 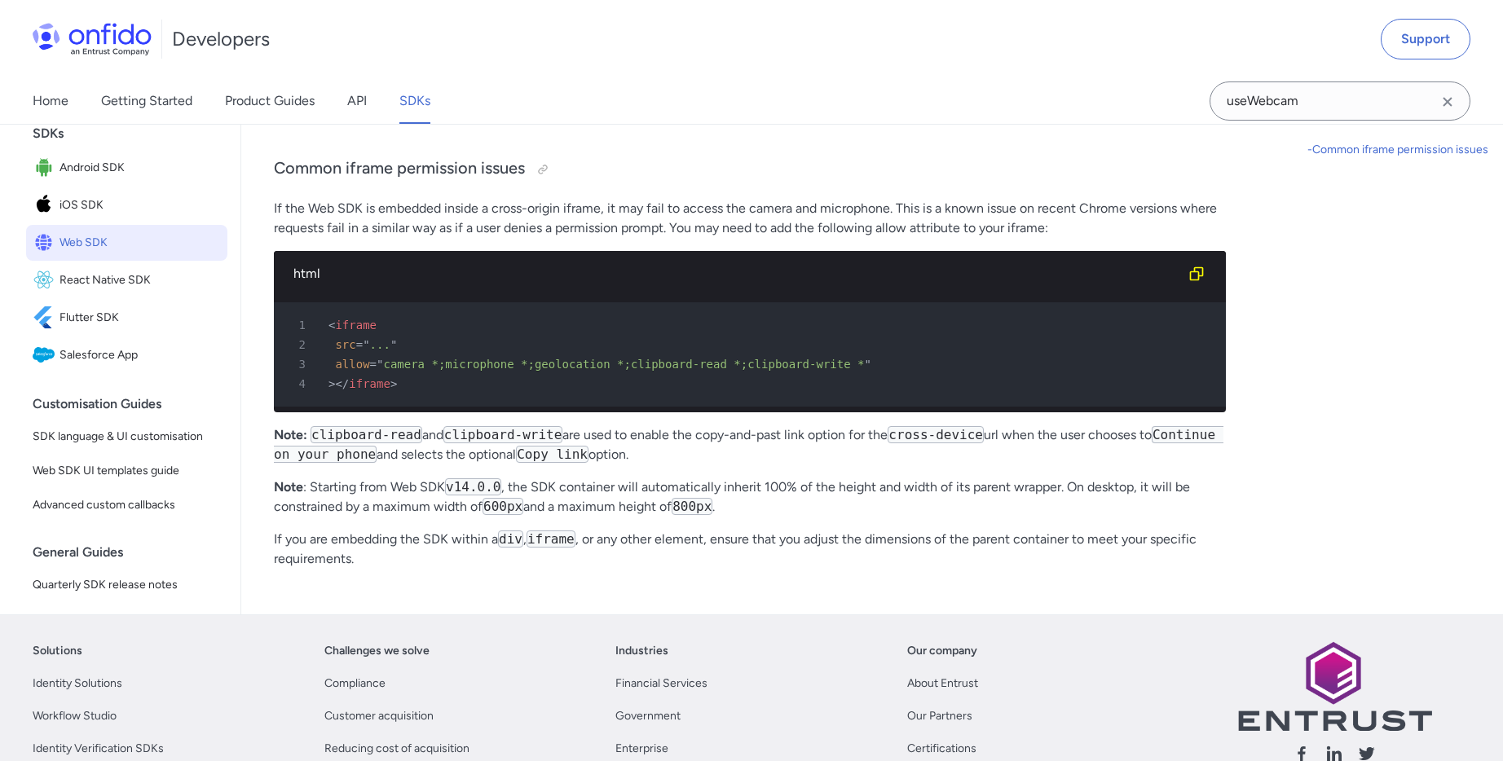 What do you see at coordinates (46, 280) in the screenshot?
I see `img: IconReact Native SDK` at bounding box center [46, 280].